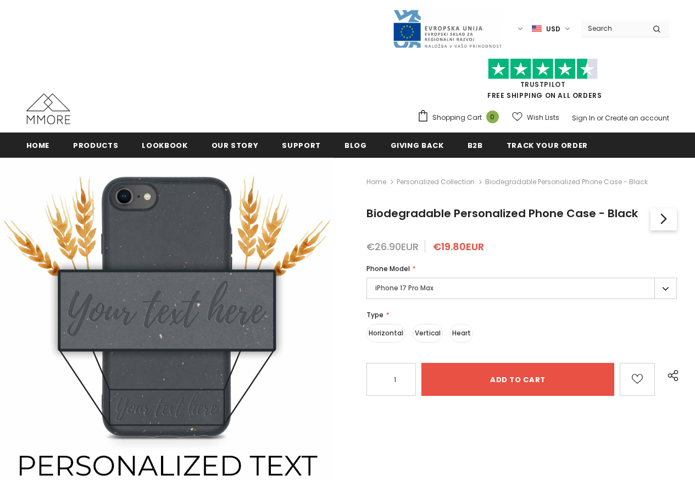  Describe the element at coordinates (428, 333) in the screenshot. I see `label: Vertical` at that location.